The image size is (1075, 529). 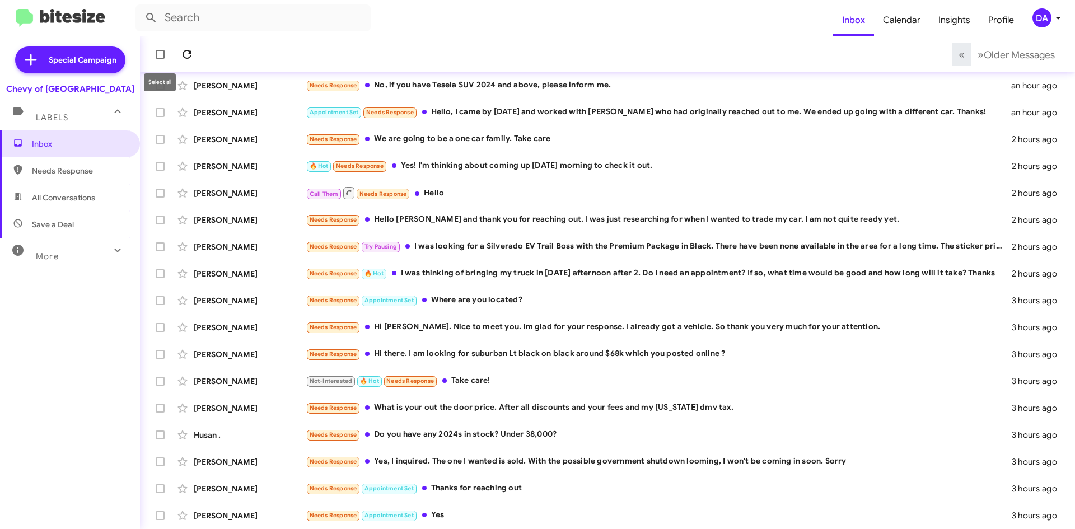 I want to click on span: Older Messages, so click(x=1019, y=55).